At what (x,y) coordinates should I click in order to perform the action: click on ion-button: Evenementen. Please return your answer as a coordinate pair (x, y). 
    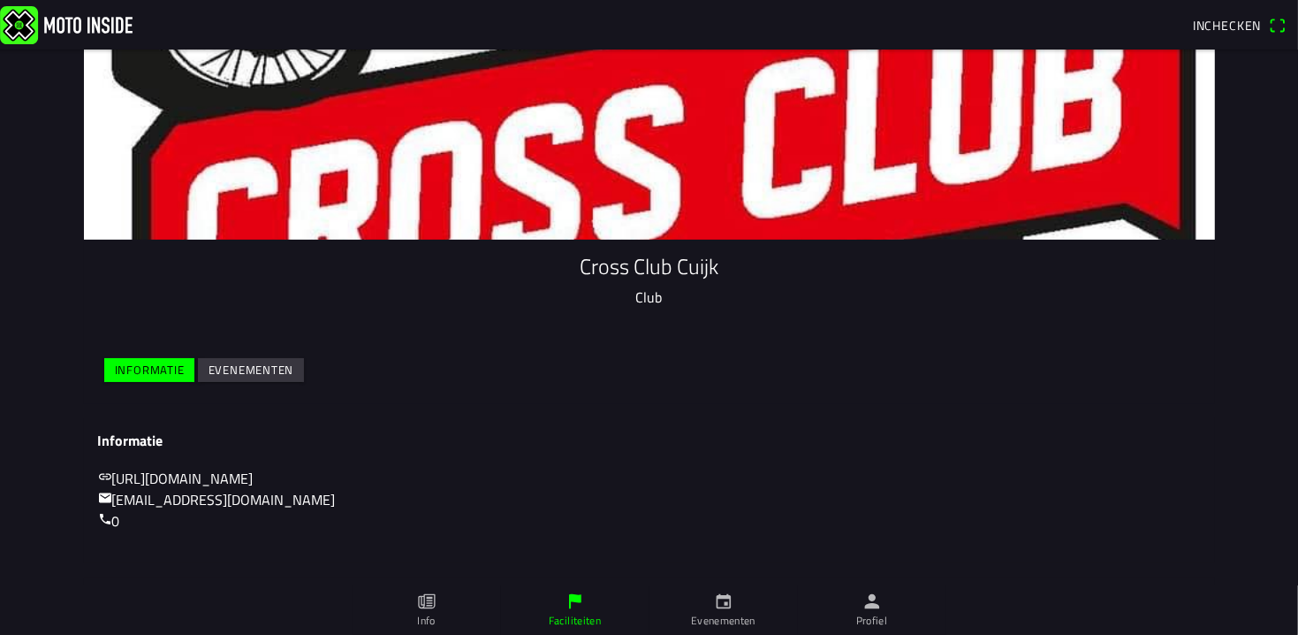
    Looking at the image, I should click on (251, 369).